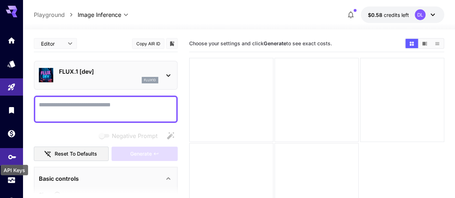  I want to click on b: Generate, so click(275, 43).